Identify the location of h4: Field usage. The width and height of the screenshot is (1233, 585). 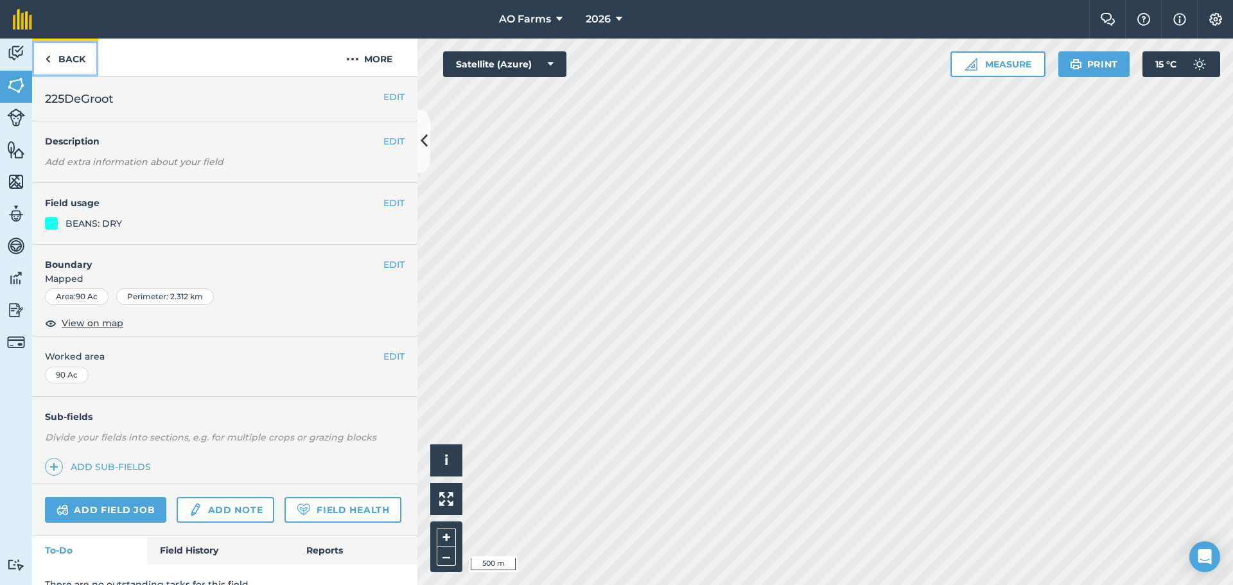
(214, 203).